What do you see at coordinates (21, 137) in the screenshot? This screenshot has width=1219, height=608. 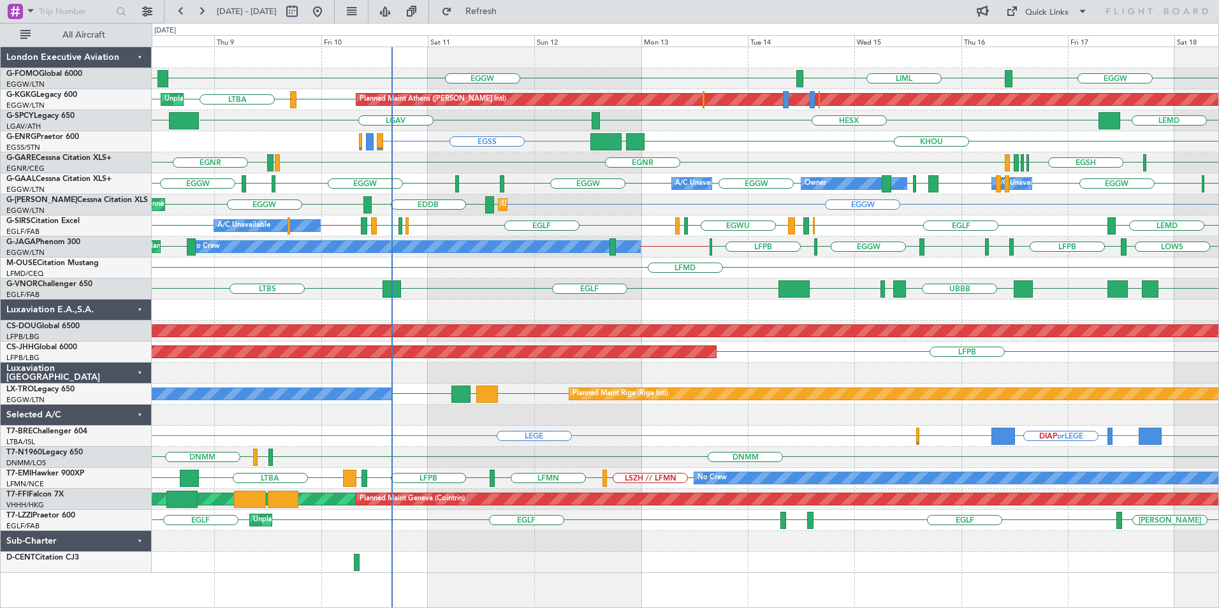 I see `span: G-ENRG` at bounding box center [21, 137].